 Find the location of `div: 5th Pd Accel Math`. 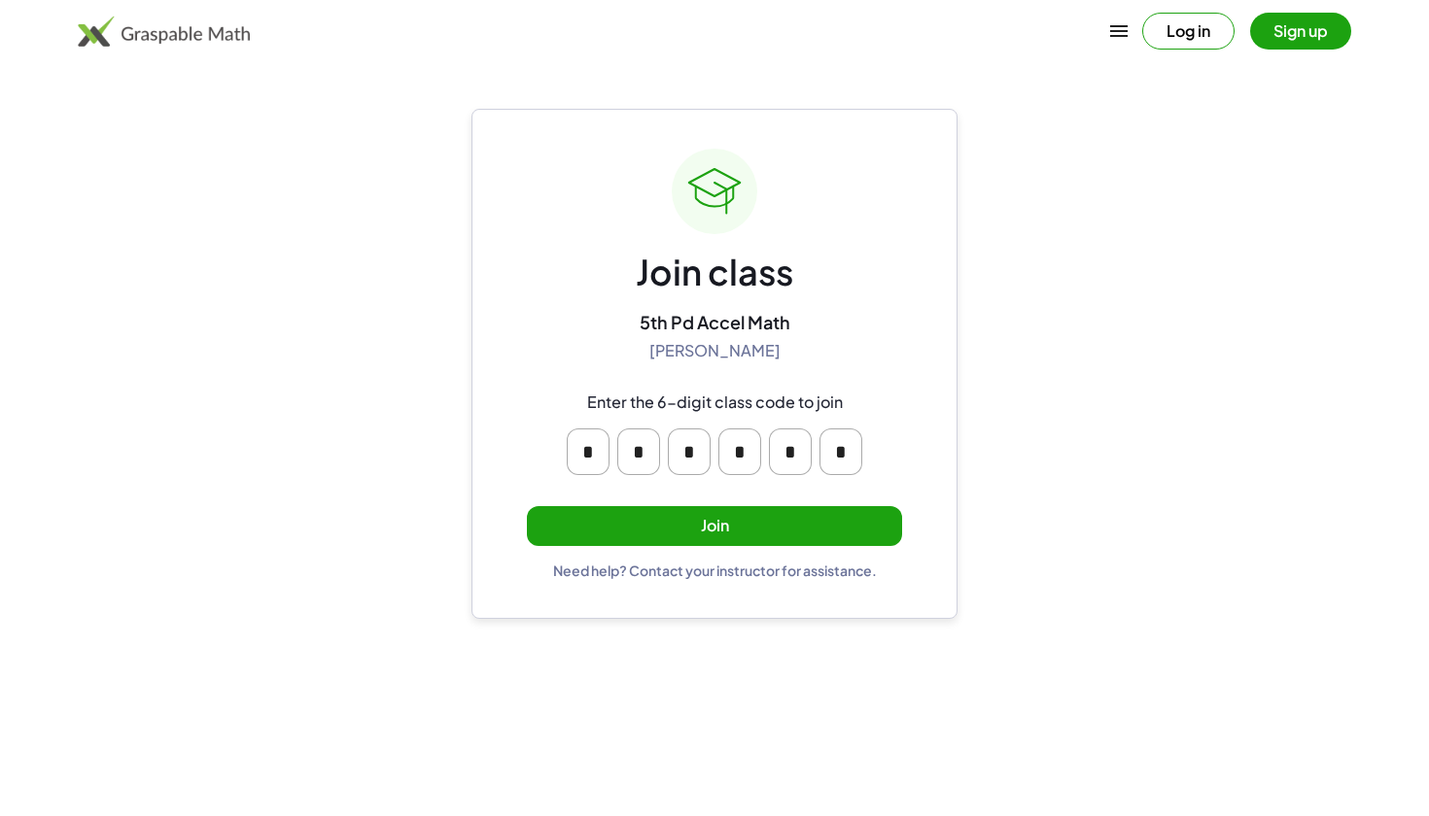

div: 5th Pd Accel Math is located at coordinates (714, 322).